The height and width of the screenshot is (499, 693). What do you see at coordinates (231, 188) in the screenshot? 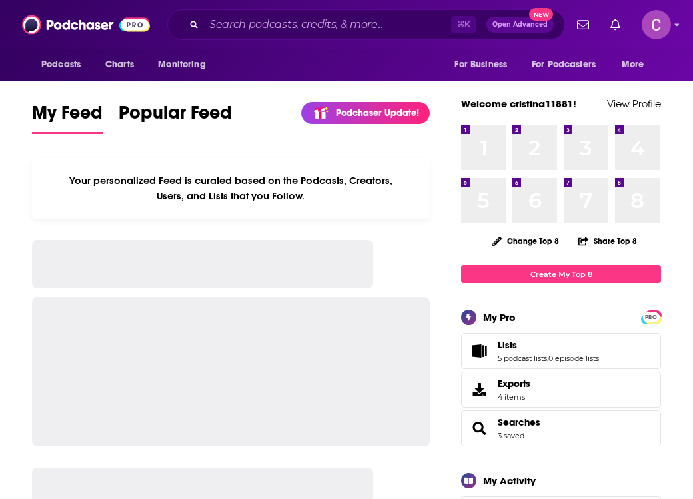
I see `div: Your personalized Feed is curated based on the Podcasts, Creators, Users, and Lists that you Follow.` at bounding box center [231, 188].